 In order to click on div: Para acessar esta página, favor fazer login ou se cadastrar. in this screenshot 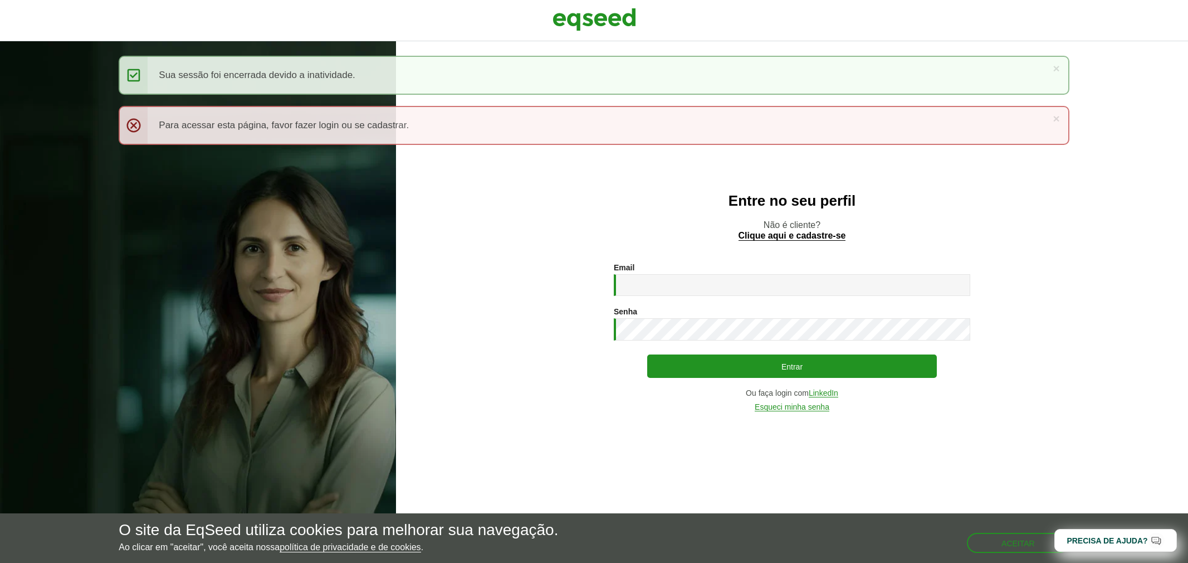, I will do `click(594, 125)`.